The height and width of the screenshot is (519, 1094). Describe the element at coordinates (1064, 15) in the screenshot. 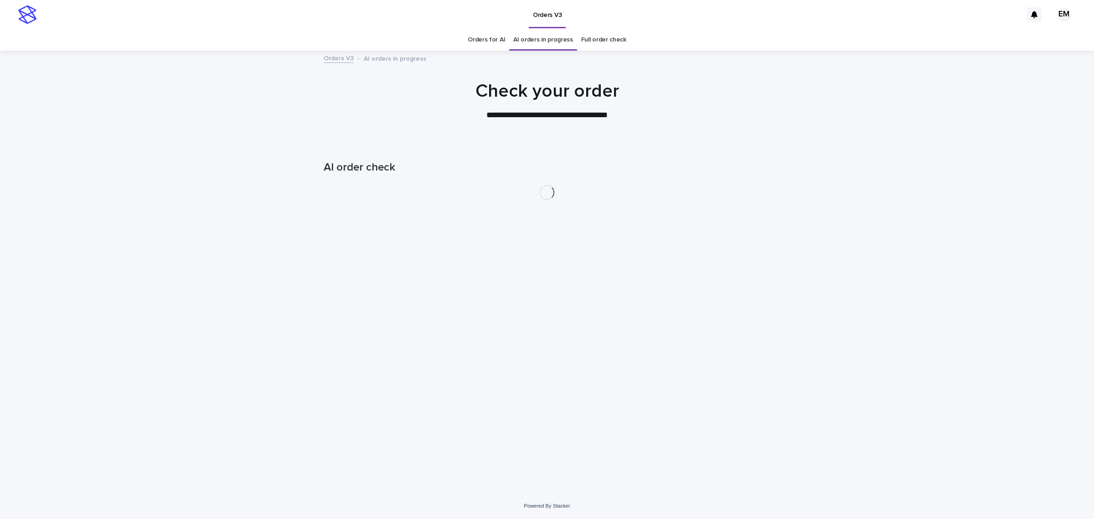

I see `div: EM` at that location.